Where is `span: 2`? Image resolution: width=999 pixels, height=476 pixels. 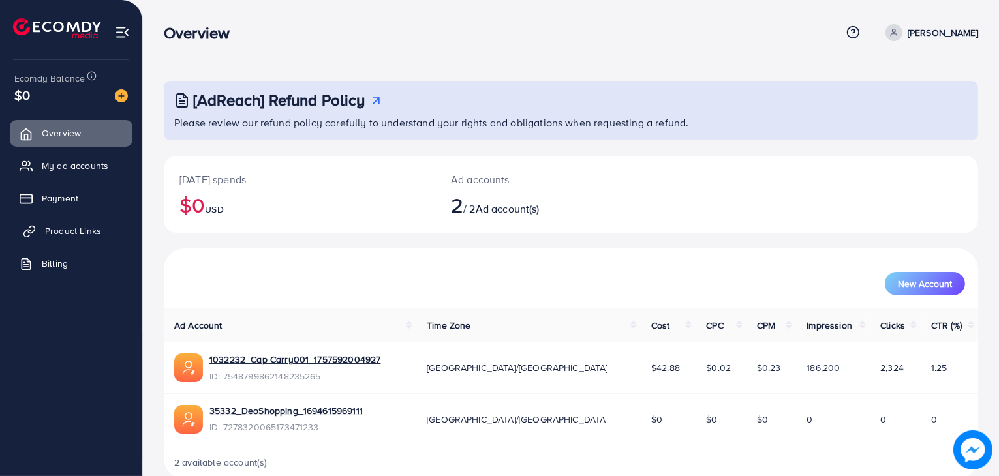 span: 2 is located at coordinates (457, 205).